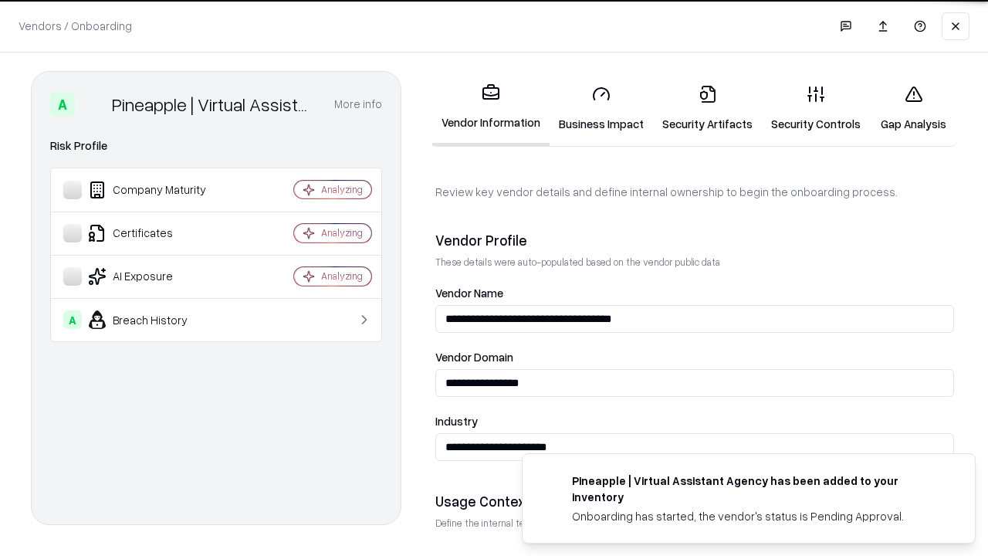 This screenshot has height=556, width=988. I want to click on div: Breach History, so click(155, 319).